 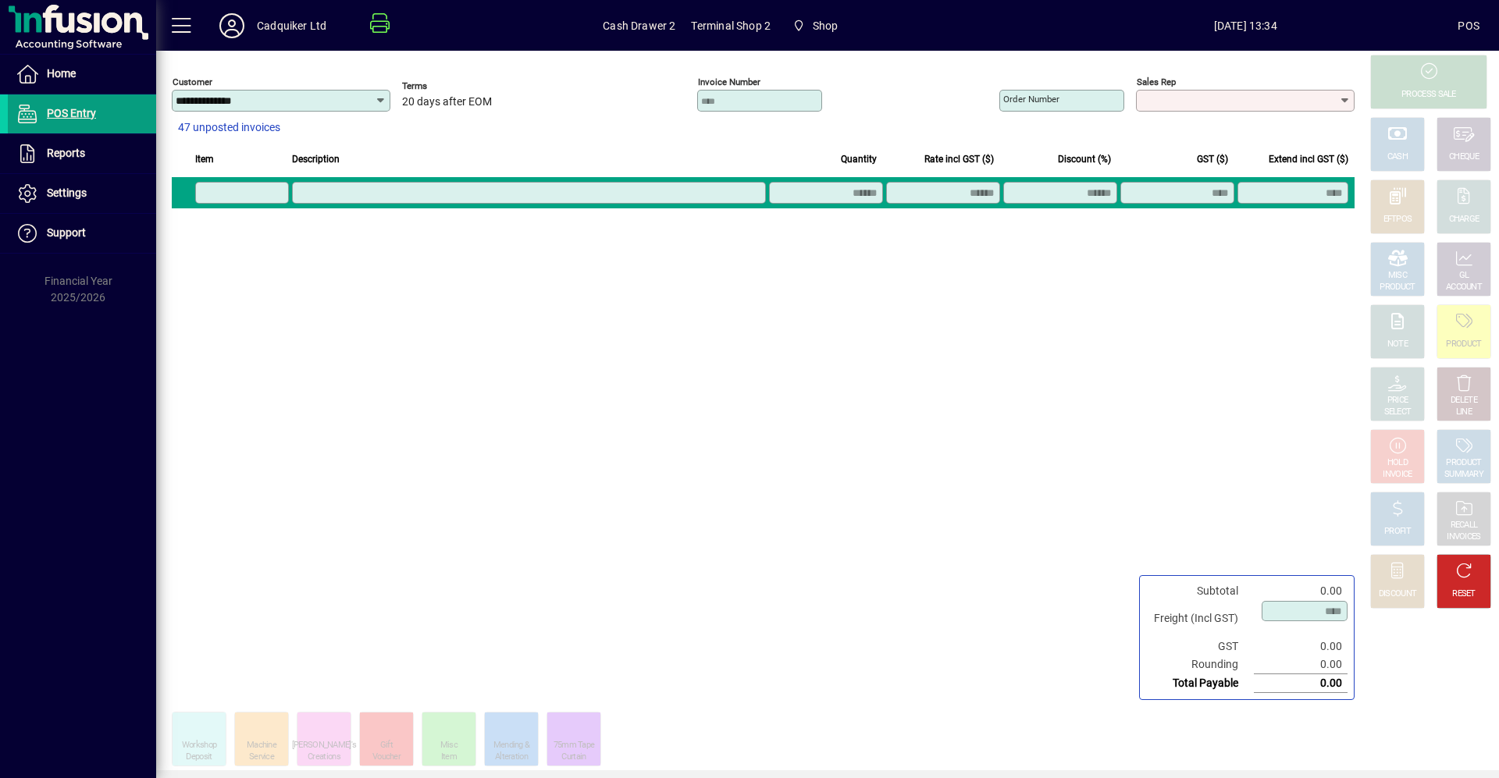 I want to click on div: Service, so click(x=262, y=757).